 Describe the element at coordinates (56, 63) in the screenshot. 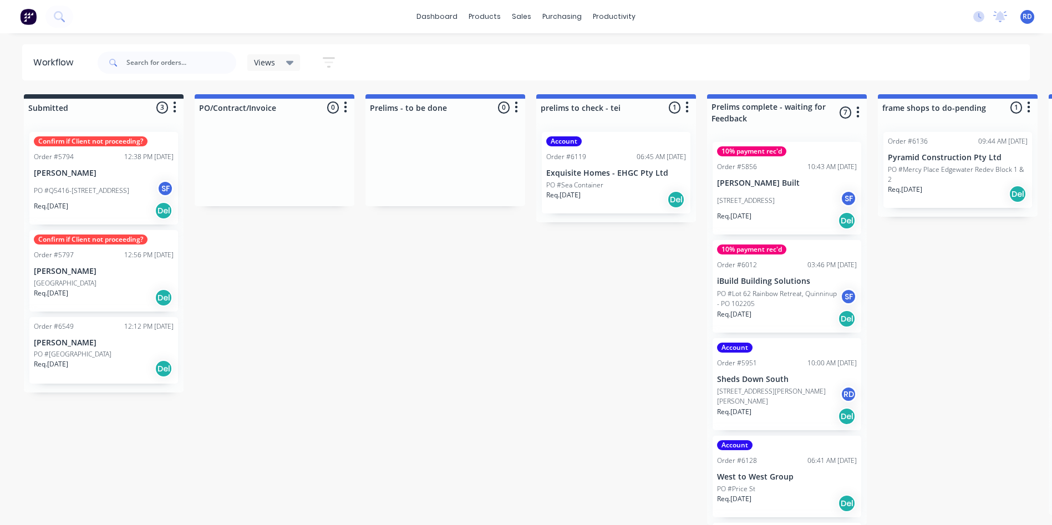

I see `div: Workflow` at that location.